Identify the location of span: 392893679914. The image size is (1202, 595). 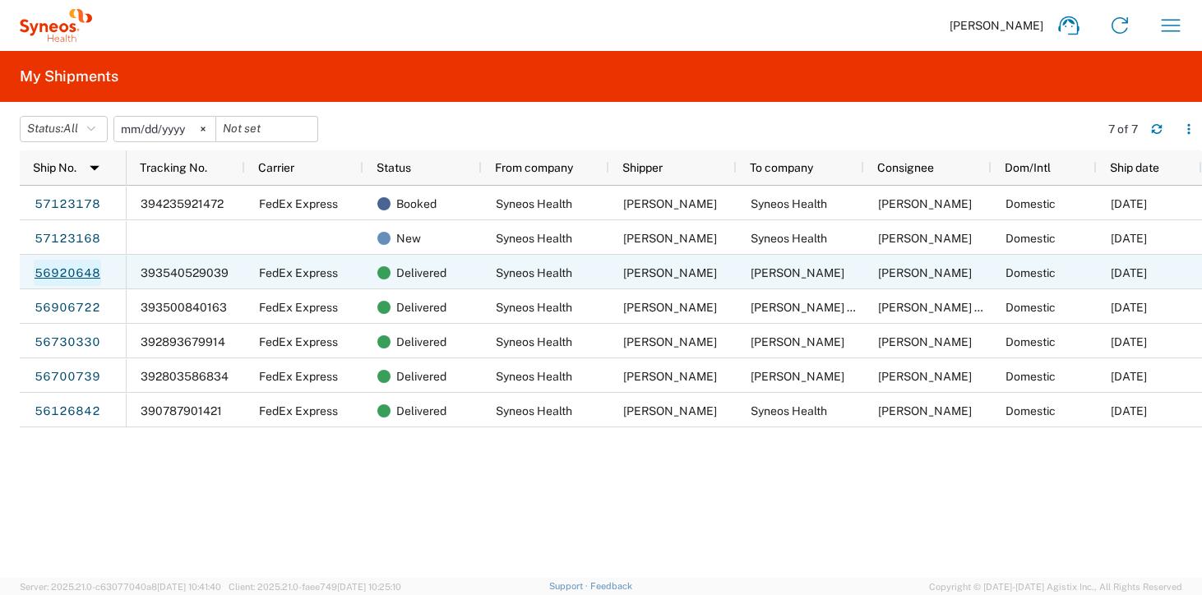
(183, 342).